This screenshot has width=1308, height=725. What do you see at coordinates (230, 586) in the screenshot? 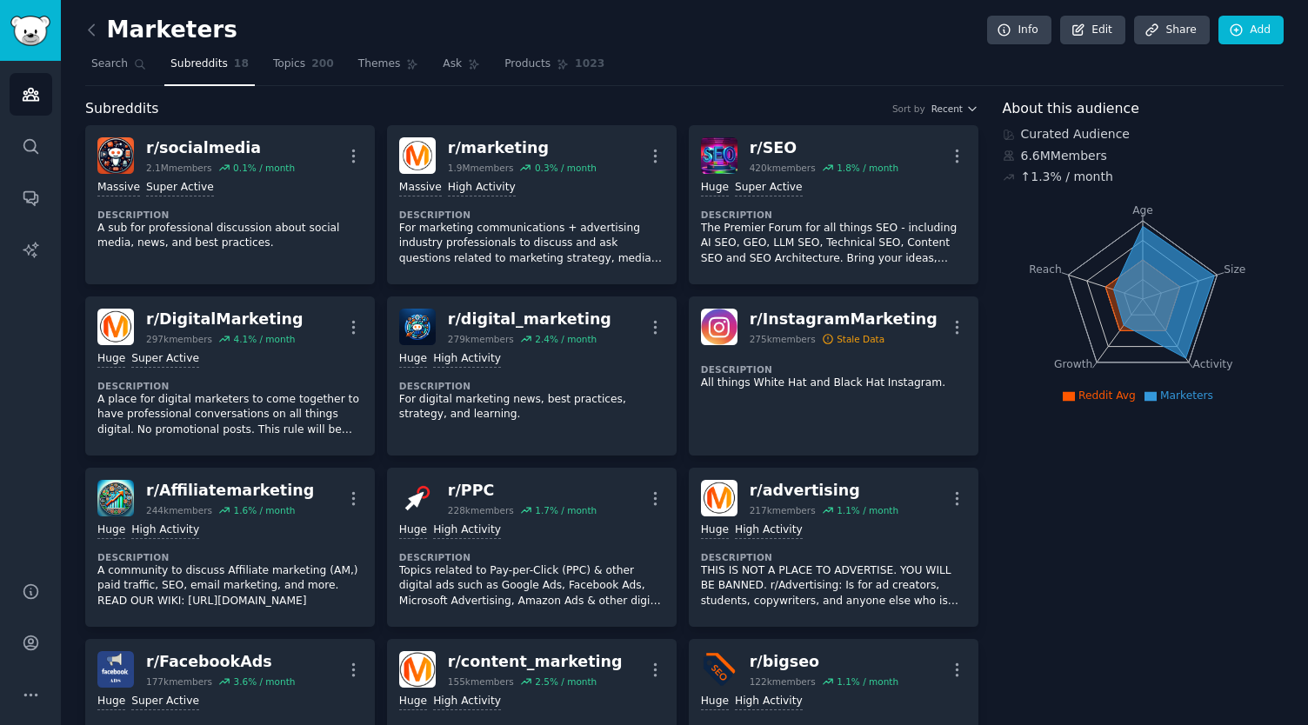
I see `p: A community to discuss Affiliate marketing (AM,) paid traffic, SEO, email marketing, and more. RE...` at bounding box center [230, 586].